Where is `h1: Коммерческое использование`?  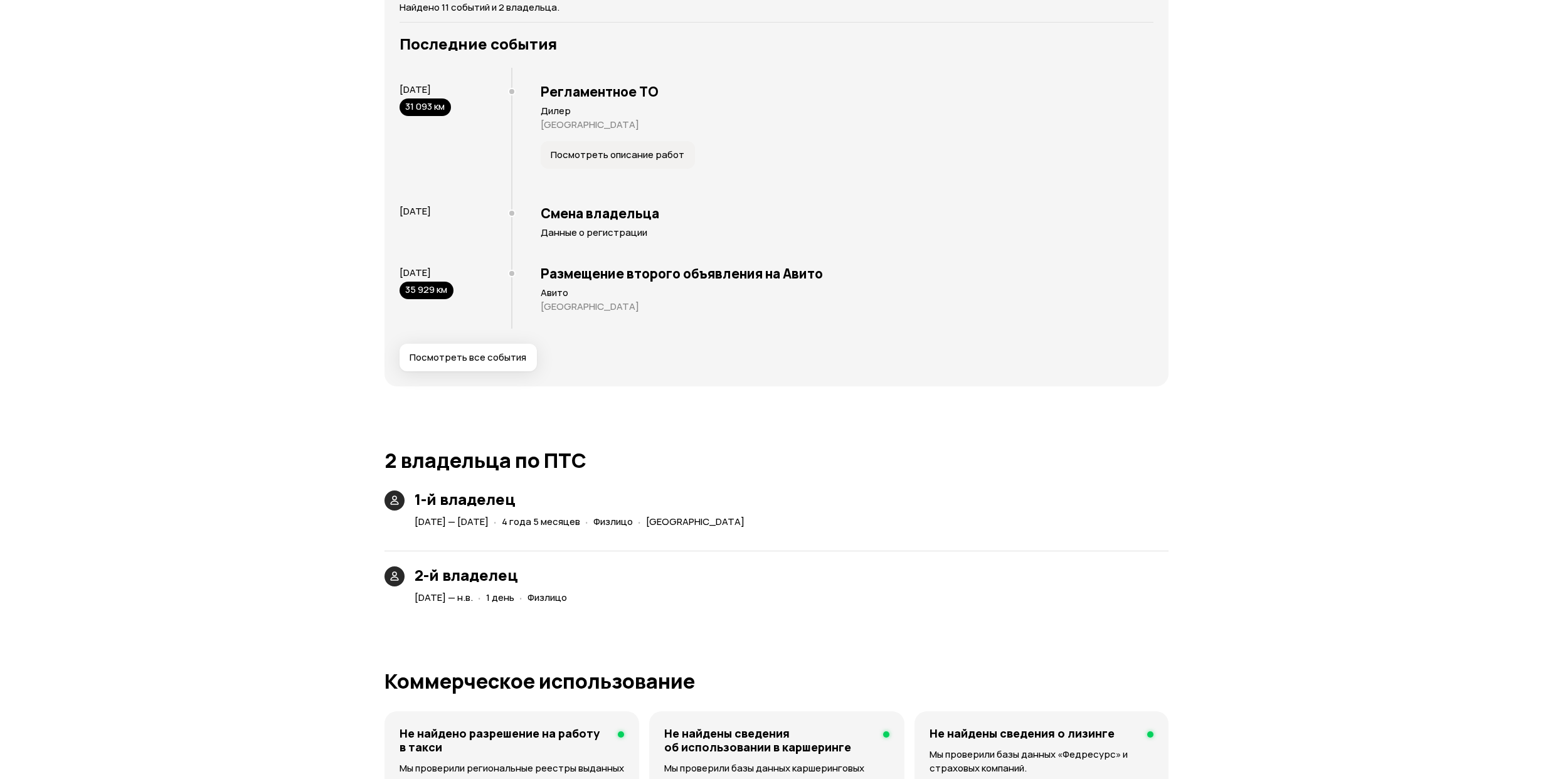
h1: Коммерческое использование is located at coordinates (777, 681).